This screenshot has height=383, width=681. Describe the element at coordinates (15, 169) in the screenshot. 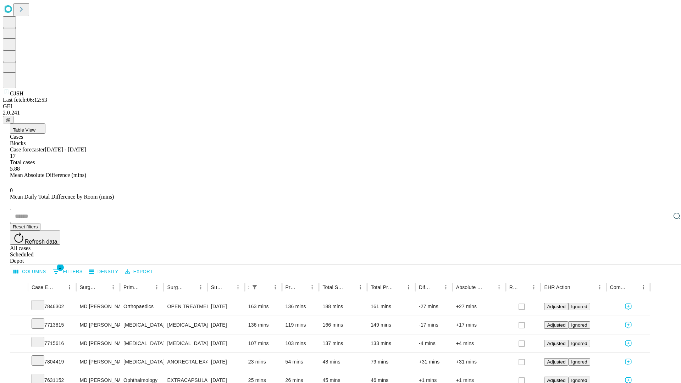

I see `span: 5.88` at that location.